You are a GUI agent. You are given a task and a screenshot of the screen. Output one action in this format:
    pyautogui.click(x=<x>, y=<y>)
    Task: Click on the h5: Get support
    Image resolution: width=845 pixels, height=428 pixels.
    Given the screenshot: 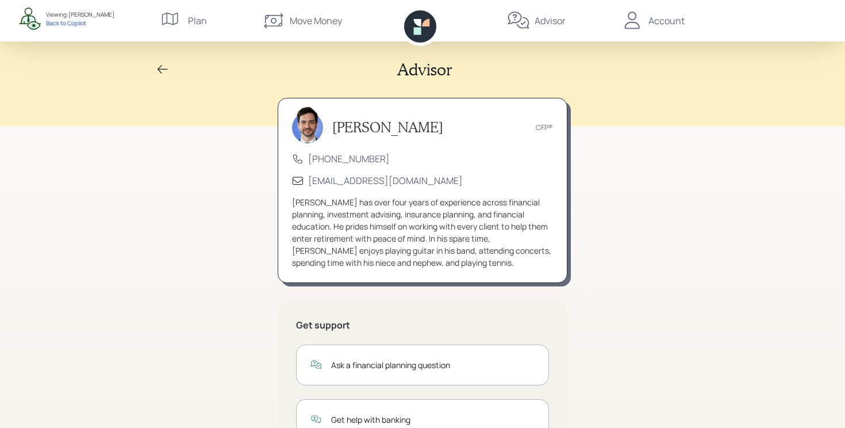 What is the action you would take?
    pyautogui.click(x=423, y=325)
    